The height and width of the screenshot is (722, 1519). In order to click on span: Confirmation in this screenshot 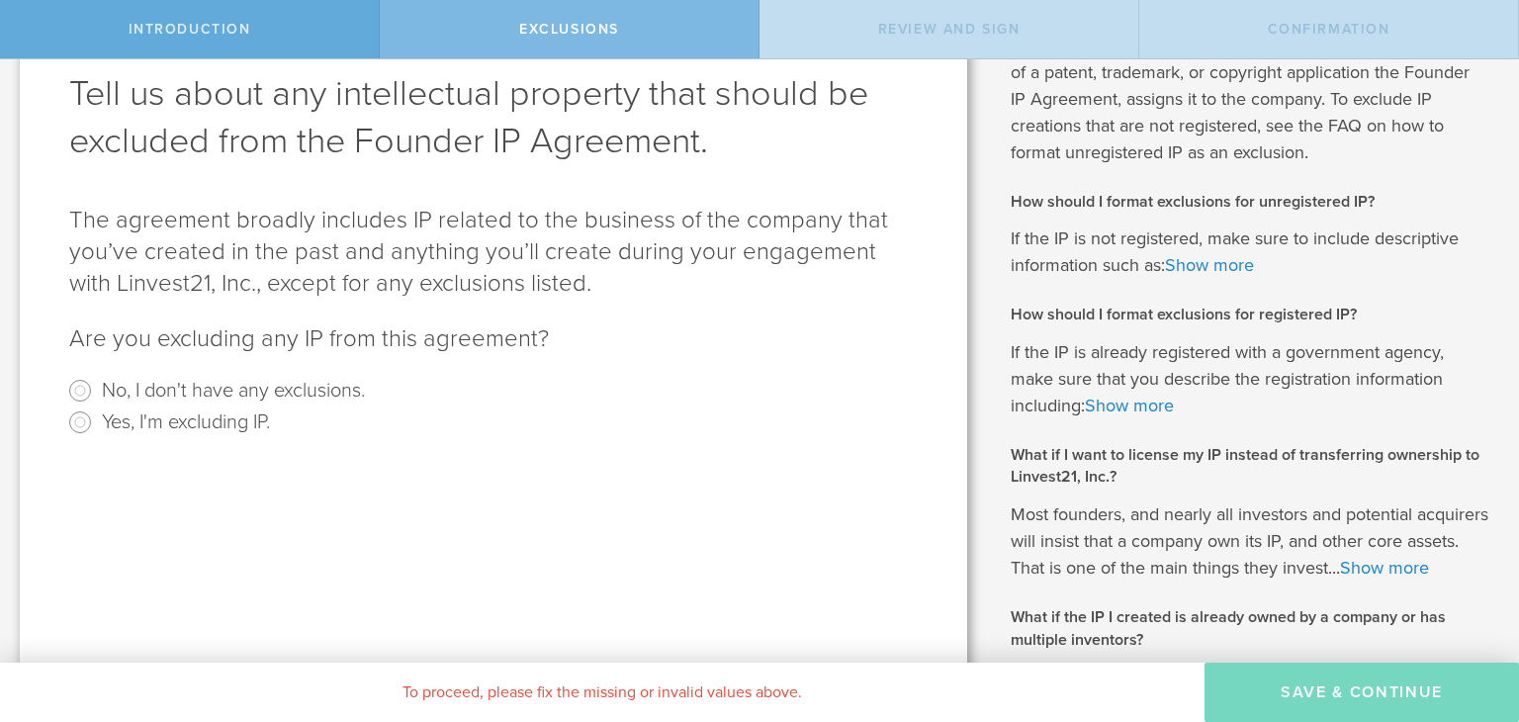, I will do `click(1329, 29)`.